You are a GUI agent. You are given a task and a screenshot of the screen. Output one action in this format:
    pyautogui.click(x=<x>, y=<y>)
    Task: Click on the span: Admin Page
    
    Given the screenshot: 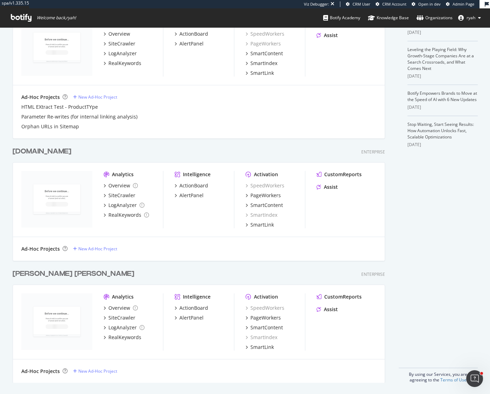 What is the action you would take?
    pyautogui.click(x=464, y=4)
    